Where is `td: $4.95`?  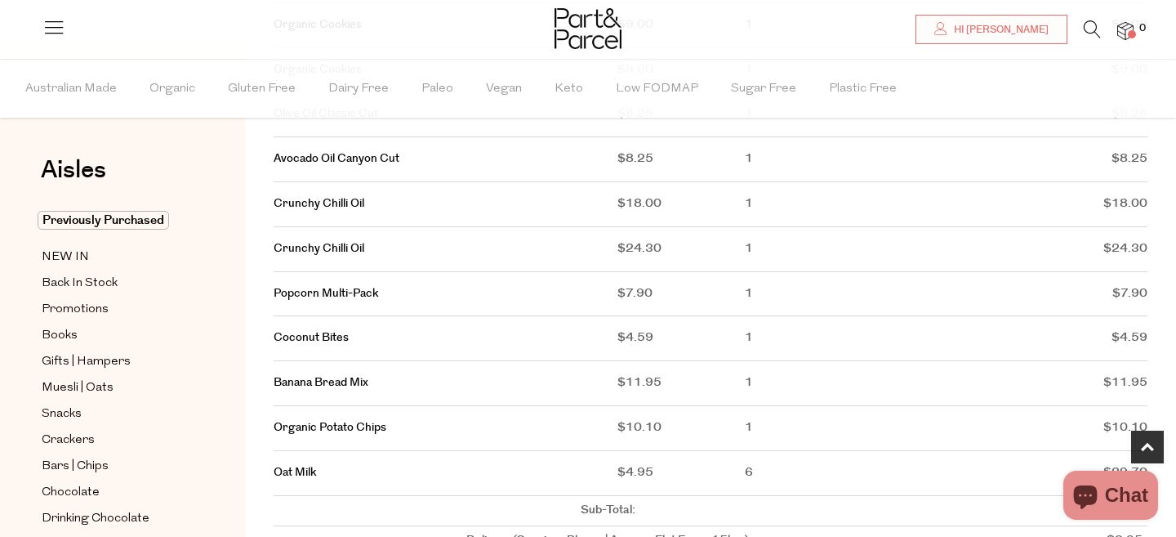 td: $4.95 is located at coordinates (681, 473).